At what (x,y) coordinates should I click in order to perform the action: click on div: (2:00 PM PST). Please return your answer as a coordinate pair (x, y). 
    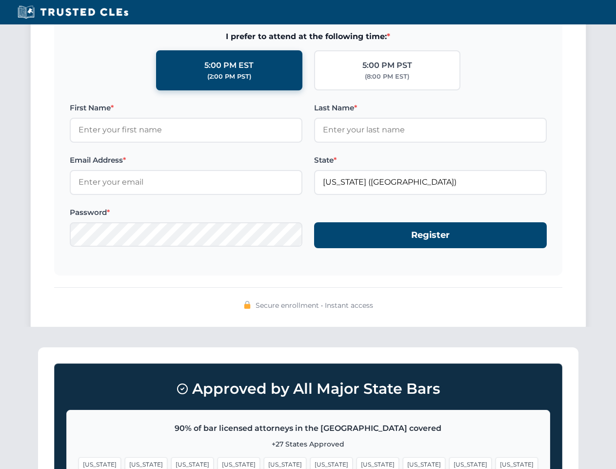
    Looking at the image, I should click on (229, 77).